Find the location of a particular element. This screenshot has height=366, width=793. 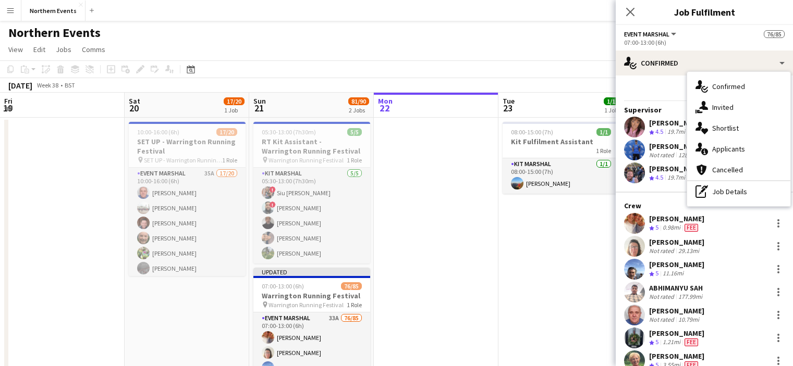

span: Sun is located at coordinates (260, 101).